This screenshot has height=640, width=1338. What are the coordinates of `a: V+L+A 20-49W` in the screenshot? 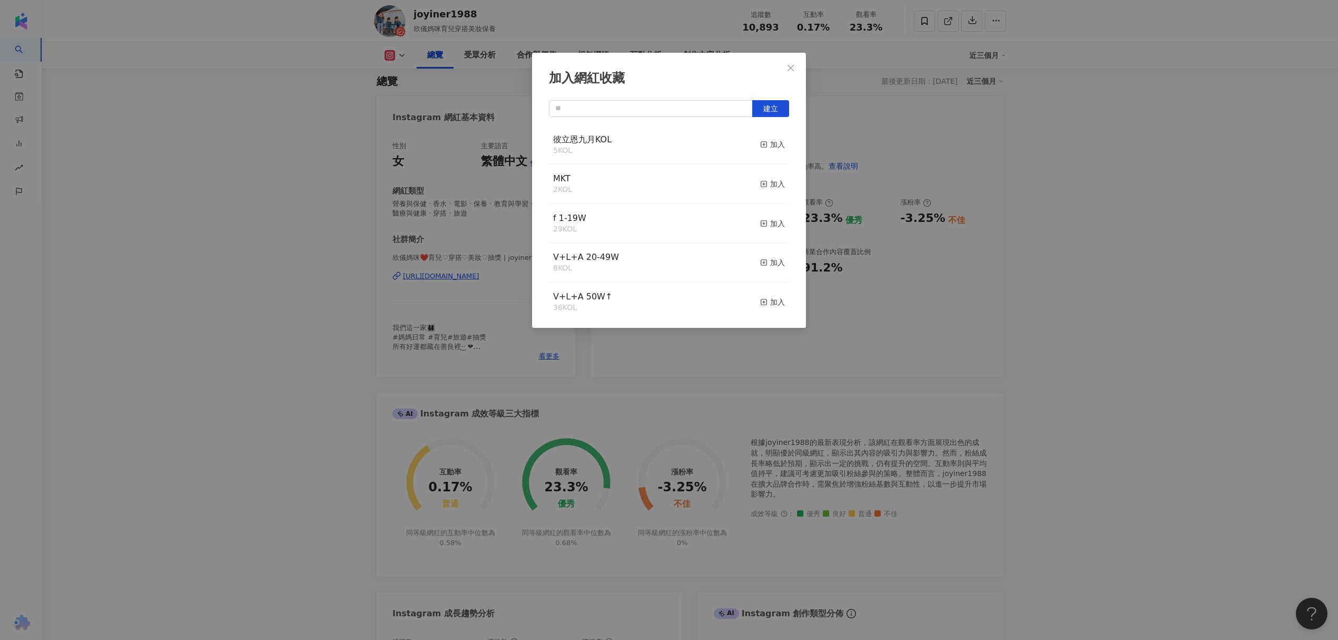 It's located at (586, 257).